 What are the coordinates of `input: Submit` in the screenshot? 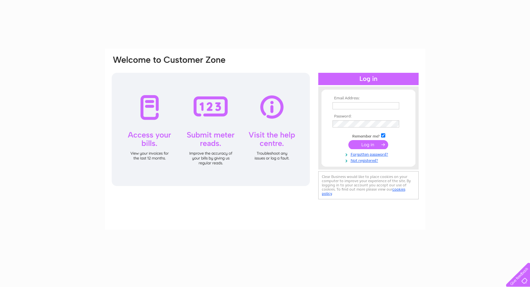 It's located at (368, 145).